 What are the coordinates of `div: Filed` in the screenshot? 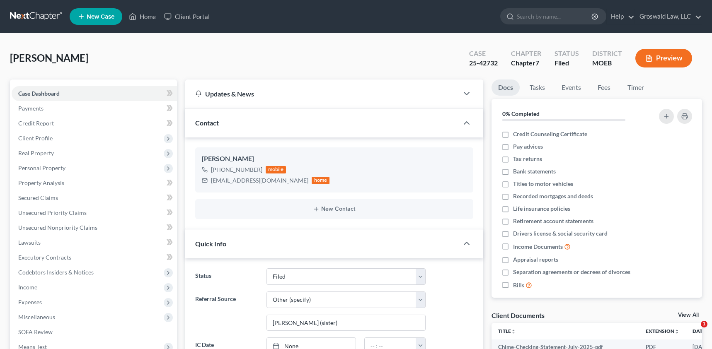 It's located at (566, 63).